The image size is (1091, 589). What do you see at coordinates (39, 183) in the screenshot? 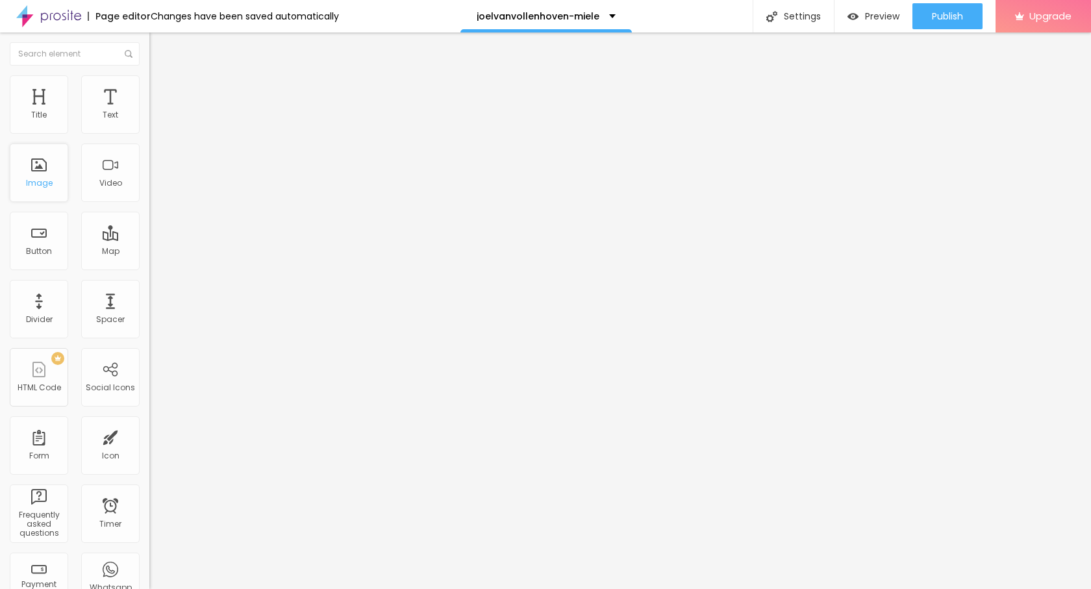
I see `div: Image` at bounding box center [39, 183].